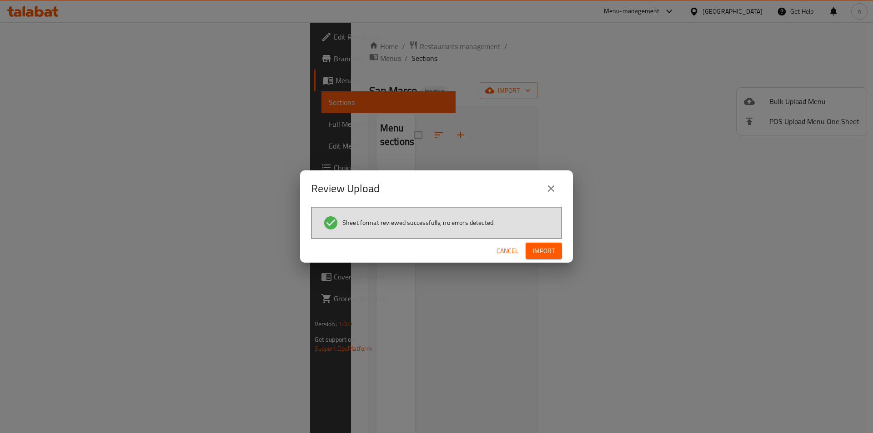 The image size is (873, 433). I want to click on h2: Review Upload, so click(345, 189).